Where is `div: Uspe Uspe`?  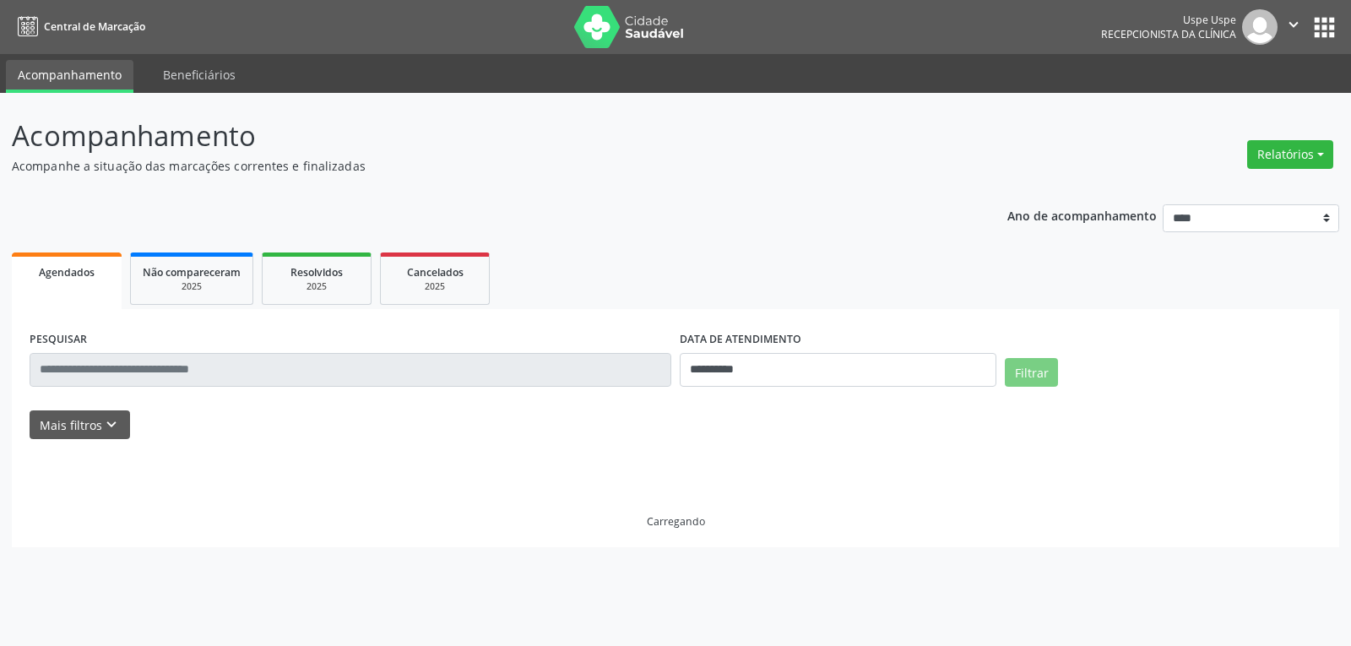
div: Uspe Uspe is located at coordinates (1168, 19).